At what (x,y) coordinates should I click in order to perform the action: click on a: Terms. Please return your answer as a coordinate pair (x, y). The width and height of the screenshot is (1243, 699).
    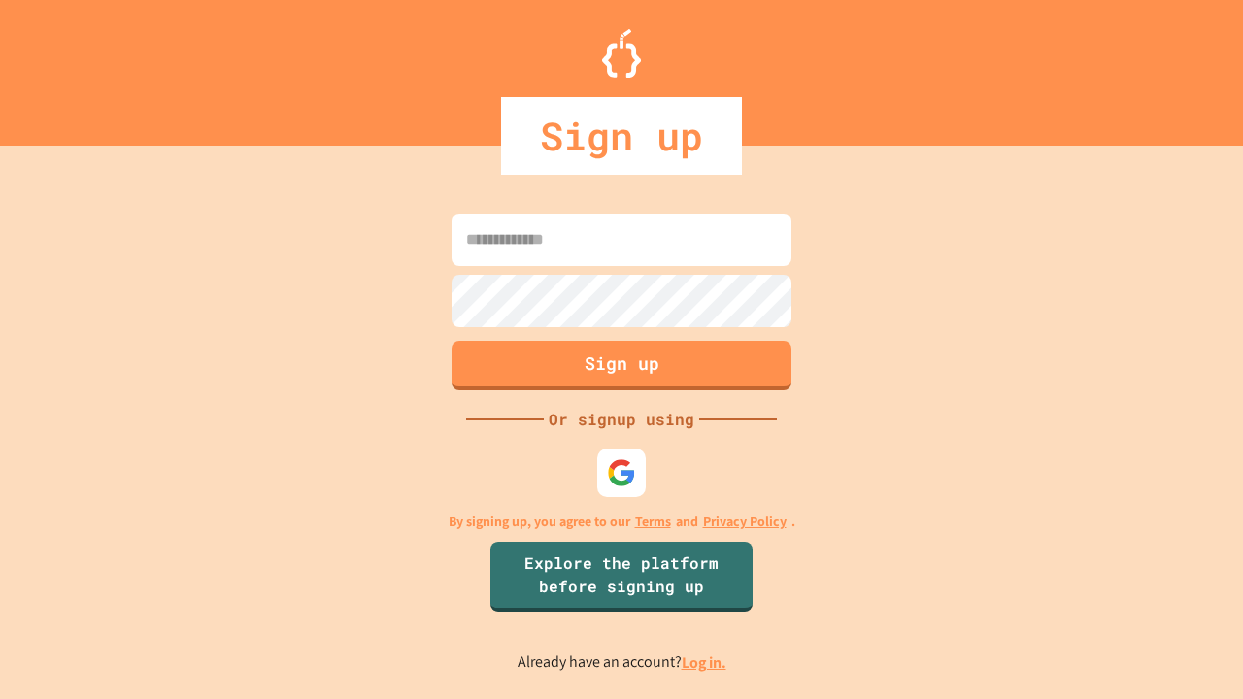
    Looking at the image, I should click on (653, 522).